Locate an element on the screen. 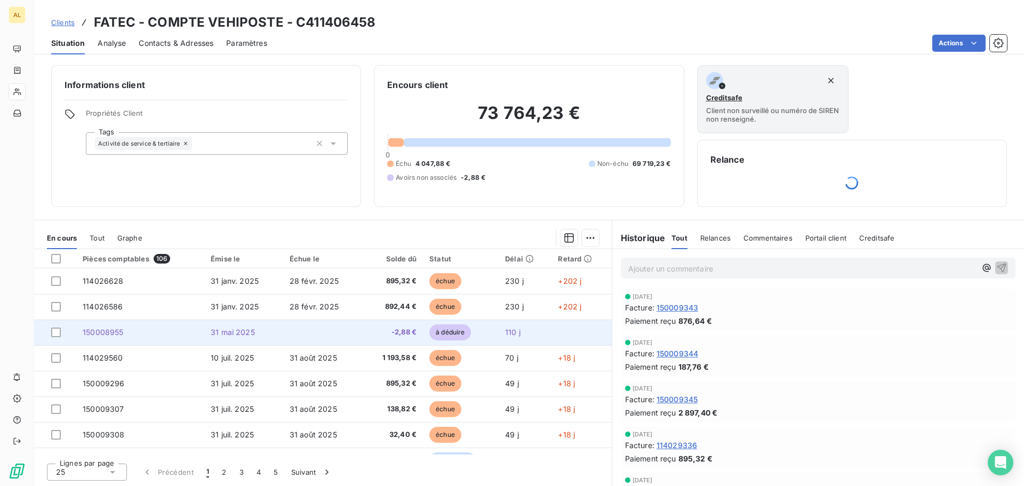 Image resolution: width=1024 pixels, height=486 pixels. span: Non-échu is located at coordinates (613, 164).